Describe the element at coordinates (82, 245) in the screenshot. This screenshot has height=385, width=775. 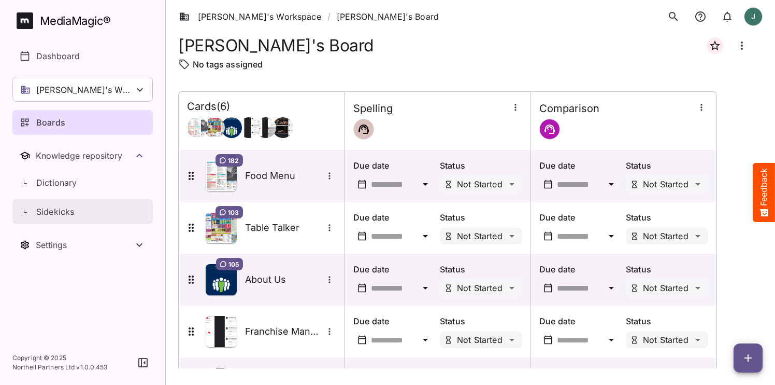
I see `button: Toggle Settings` at that location.